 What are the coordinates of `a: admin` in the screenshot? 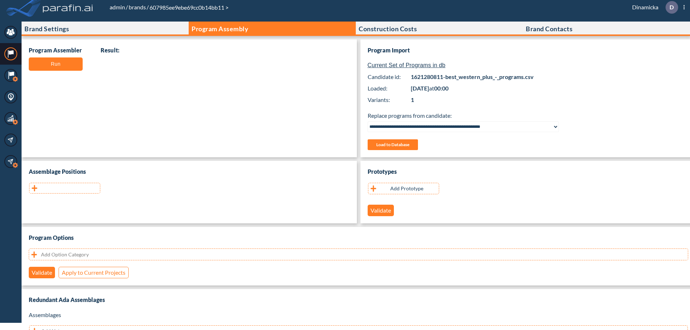 It's located at (117, 7).